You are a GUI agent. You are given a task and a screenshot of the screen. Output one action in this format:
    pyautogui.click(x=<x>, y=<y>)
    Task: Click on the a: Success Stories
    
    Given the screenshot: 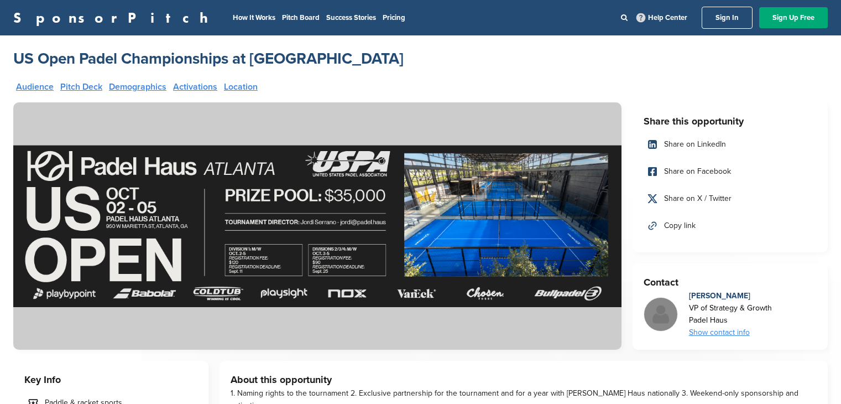 What is the action you would take?
    pyautogui.click(x=351, y=18)
    